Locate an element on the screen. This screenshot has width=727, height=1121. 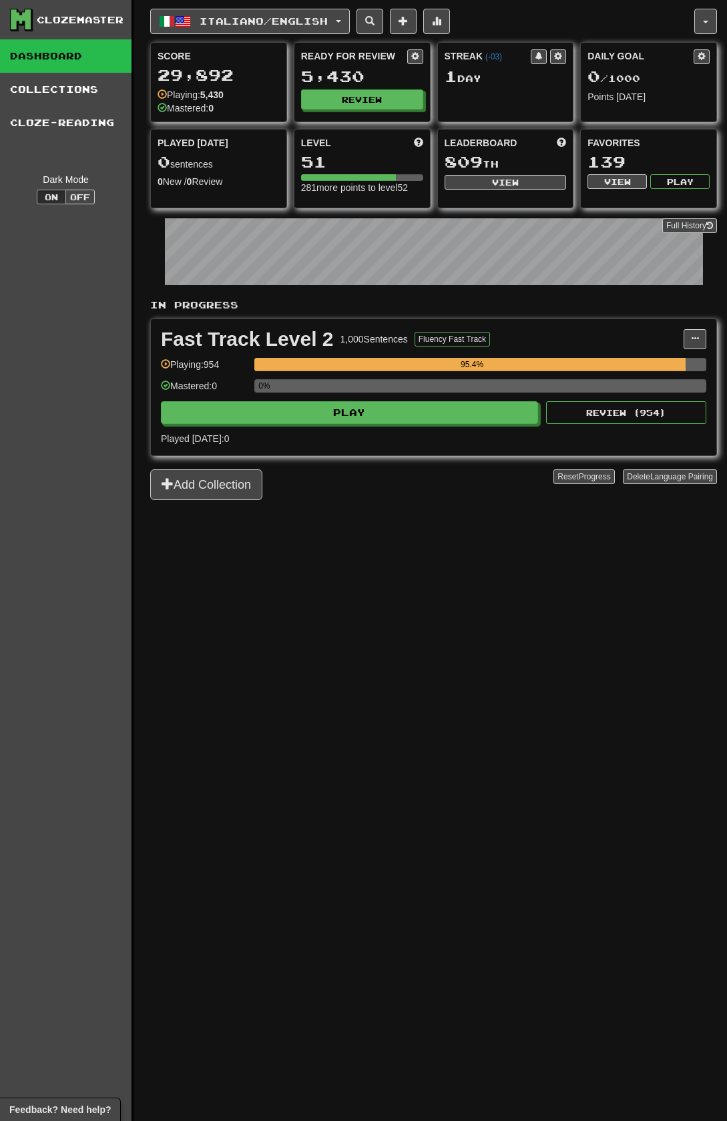
button: Fluency Fast Track is located at coordinates (452, 339).